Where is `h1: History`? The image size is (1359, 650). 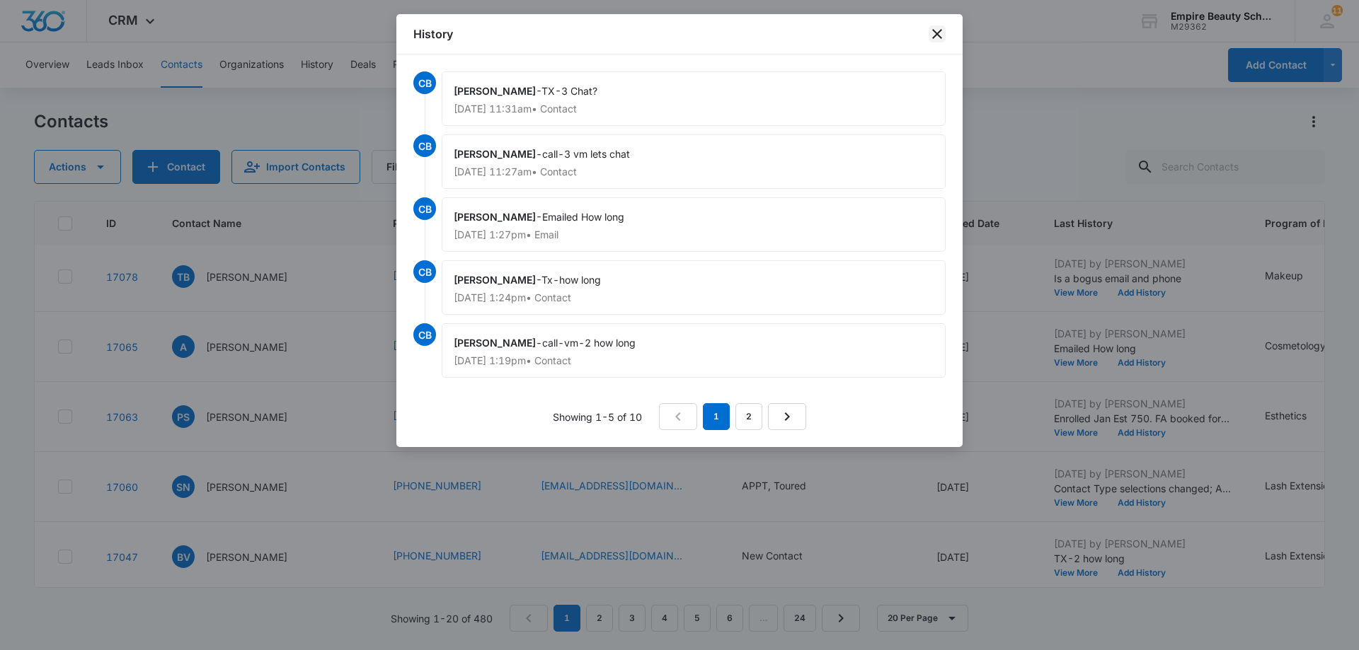 h1: History is located at coordinates (433, 34).